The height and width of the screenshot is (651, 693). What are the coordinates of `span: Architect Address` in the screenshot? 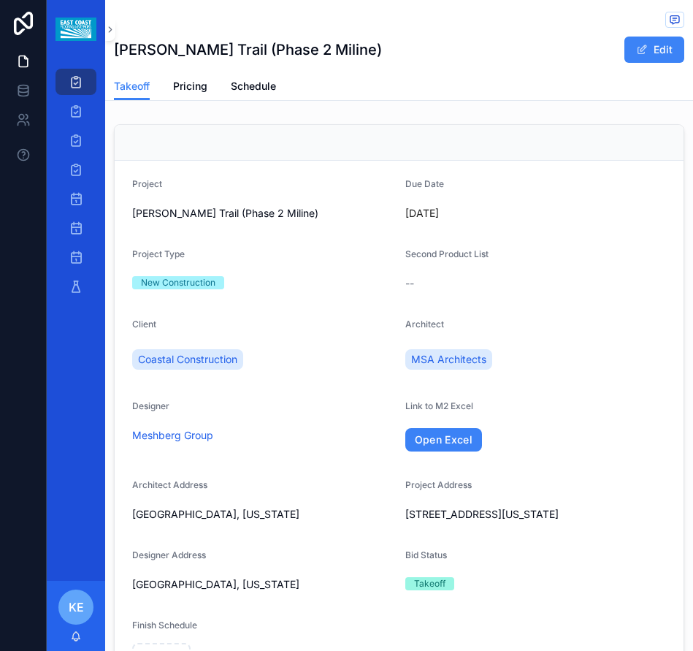 It's located at (169, 484).